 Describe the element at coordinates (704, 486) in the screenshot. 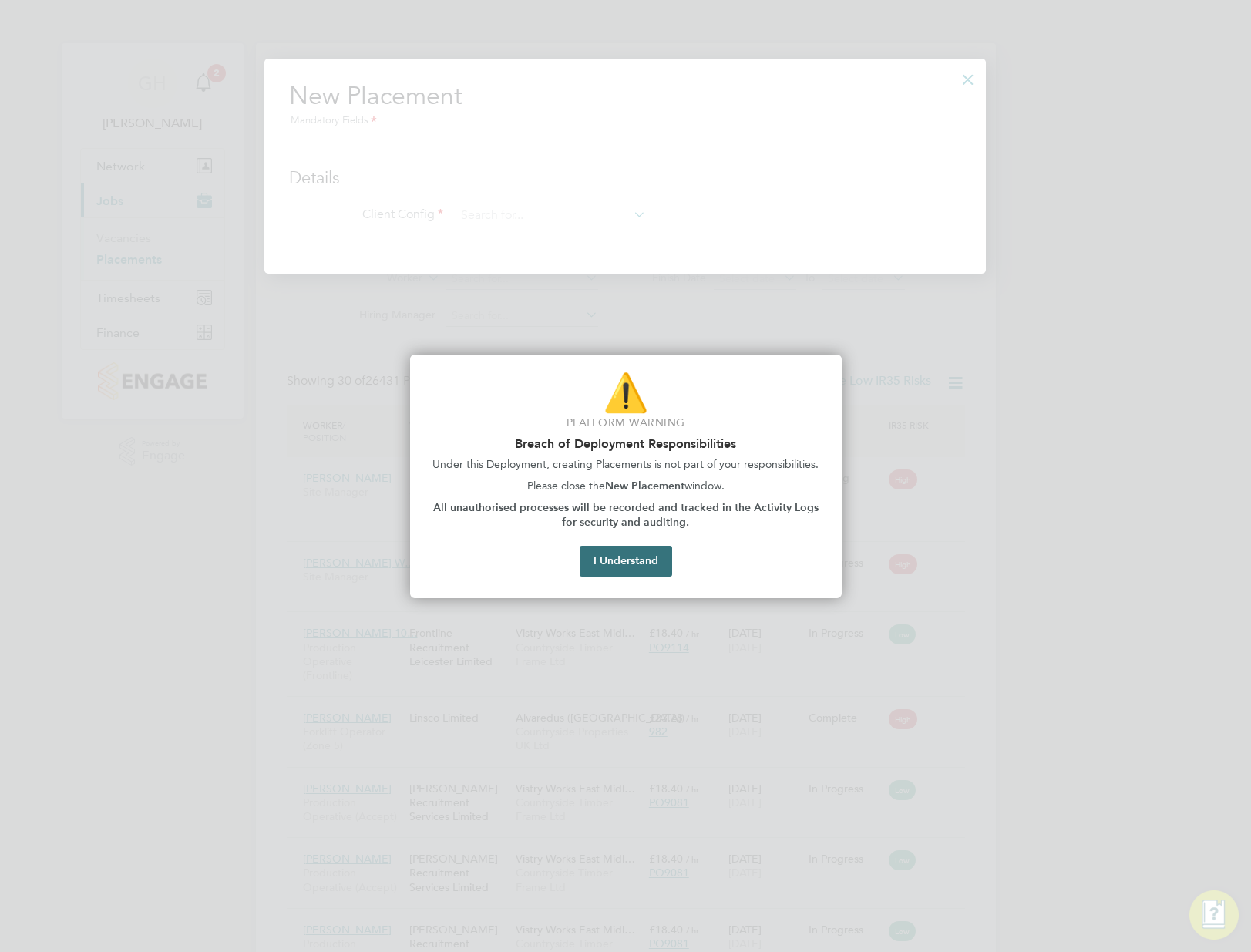

I see `span: window.` at that location.